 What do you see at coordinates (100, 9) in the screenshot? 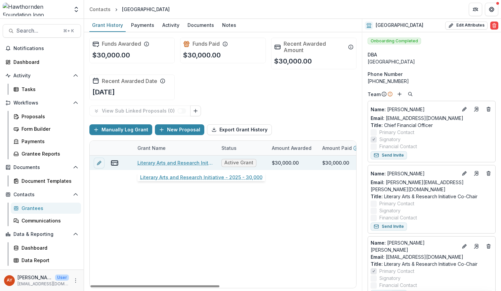
I see `a: Contacts` at bounding box center [100, 9].